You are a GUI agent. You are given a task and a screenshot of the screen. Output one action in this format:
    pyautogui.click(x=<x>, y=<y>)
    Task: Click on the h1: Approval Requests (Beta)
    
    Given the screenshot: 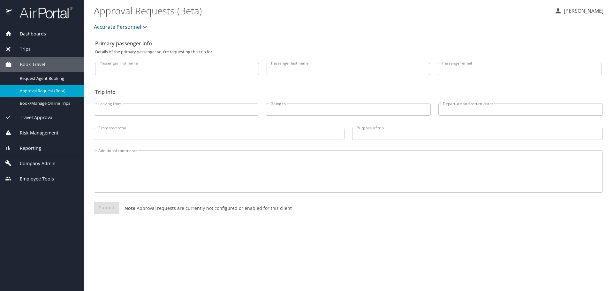 What is the action you would take?
    pyautogui.click(x=321, y=11)
    